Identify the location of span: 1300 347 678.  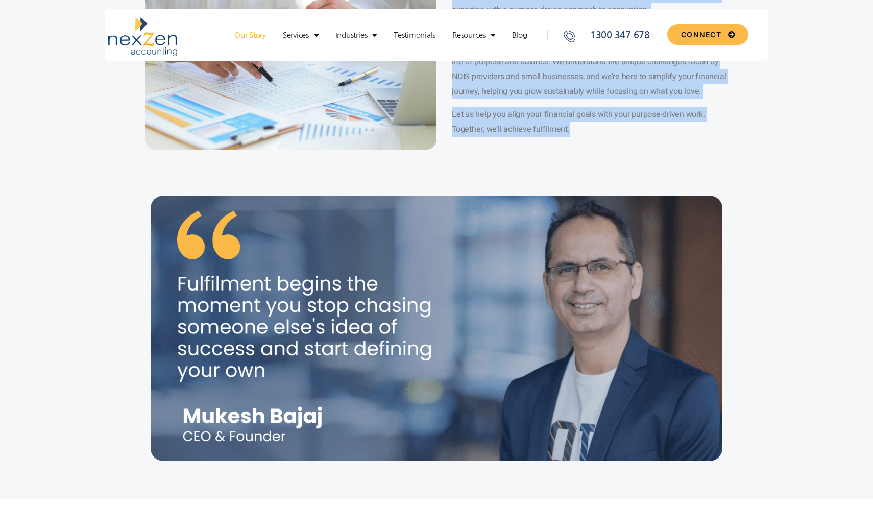
(619, 35).